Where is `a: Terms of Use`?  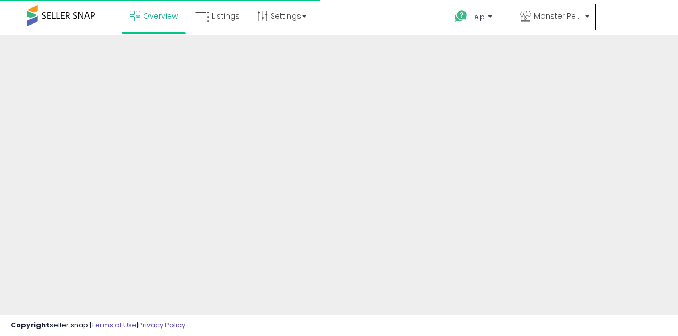 a: Terms of Use is located at coordinates (114, 325).